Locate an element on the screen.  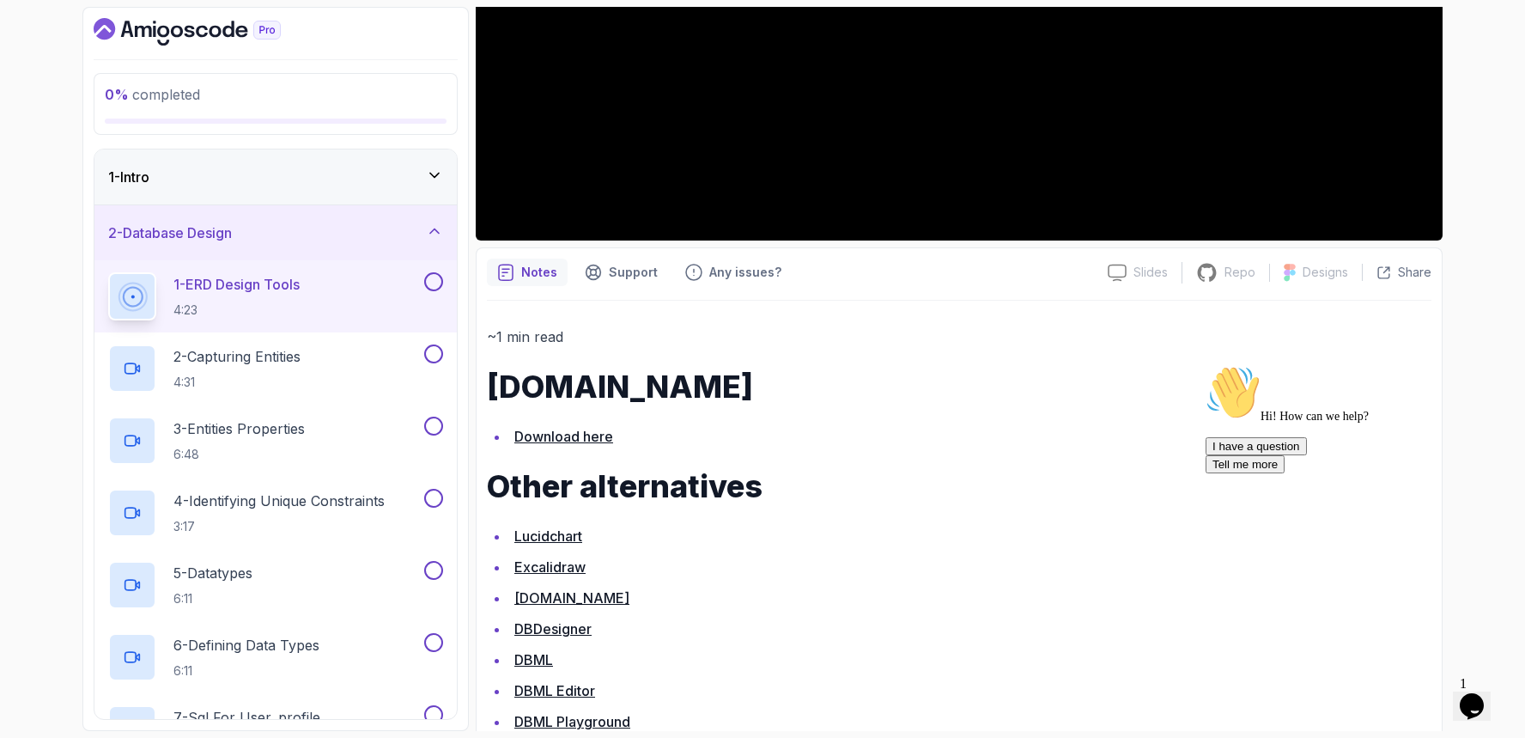
p: 4:23 is located at coordinates (236, 310).